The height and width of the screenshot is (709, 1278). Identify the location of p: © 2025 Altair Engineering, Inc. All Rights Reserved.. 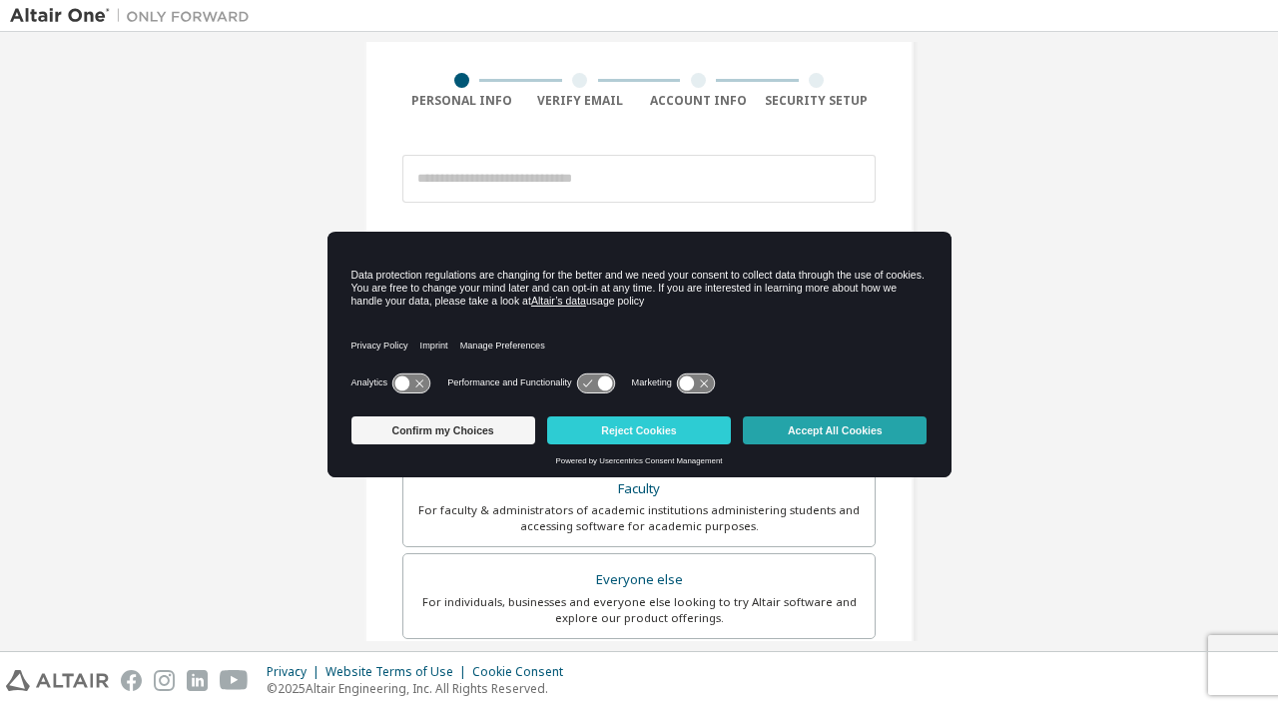
(420, 688).